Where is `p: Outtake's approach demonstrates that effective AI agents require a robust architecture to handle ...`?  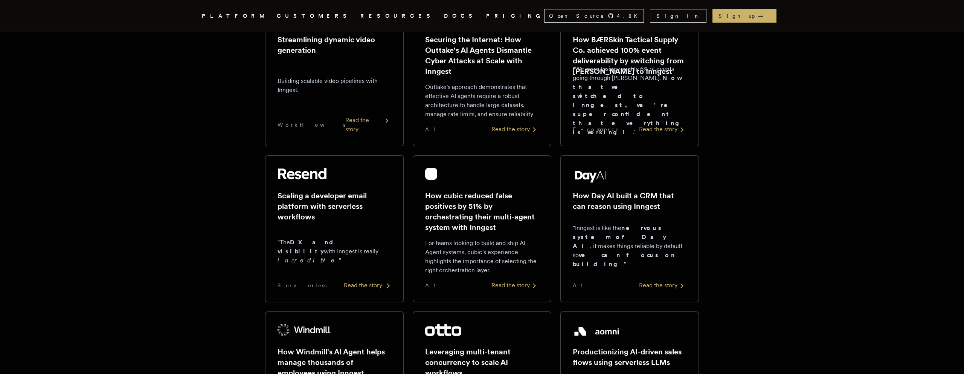 p: Outtake's approach demonstrates that effective AI agents require a robust architecture to handle ... is located at coordinates (482, 101).